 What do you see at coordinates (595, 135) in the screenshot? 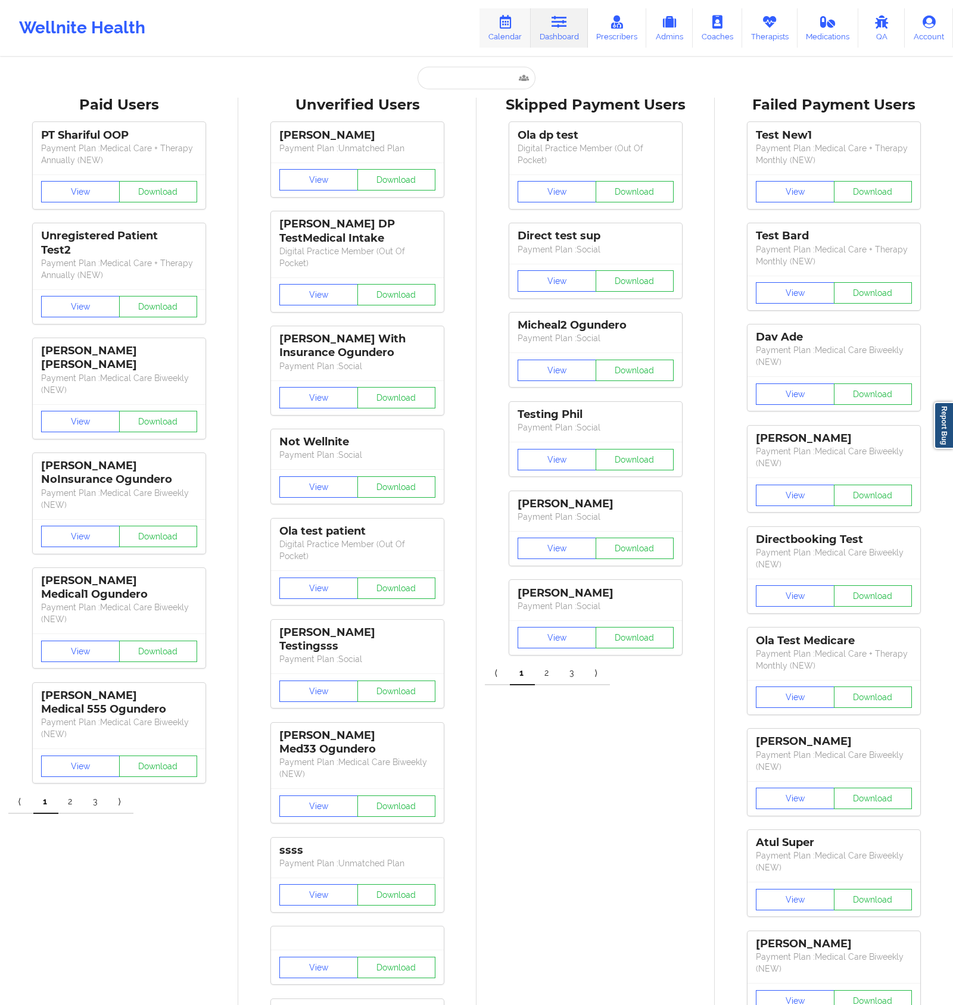
I see `div: Ola dp test` at bounding box center [595, 135].